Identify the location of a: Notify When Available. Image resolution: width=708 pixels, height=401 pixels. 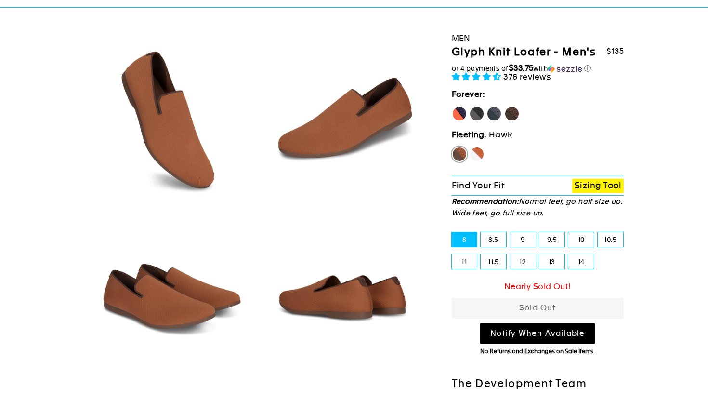
(538, 333).